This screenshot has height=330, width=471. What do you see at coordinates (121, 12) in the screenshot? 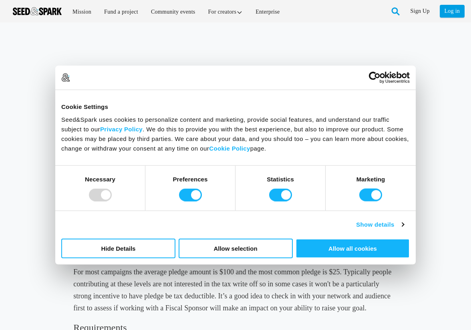
I see `a: Fund a project` at bounding box center [121, 12].